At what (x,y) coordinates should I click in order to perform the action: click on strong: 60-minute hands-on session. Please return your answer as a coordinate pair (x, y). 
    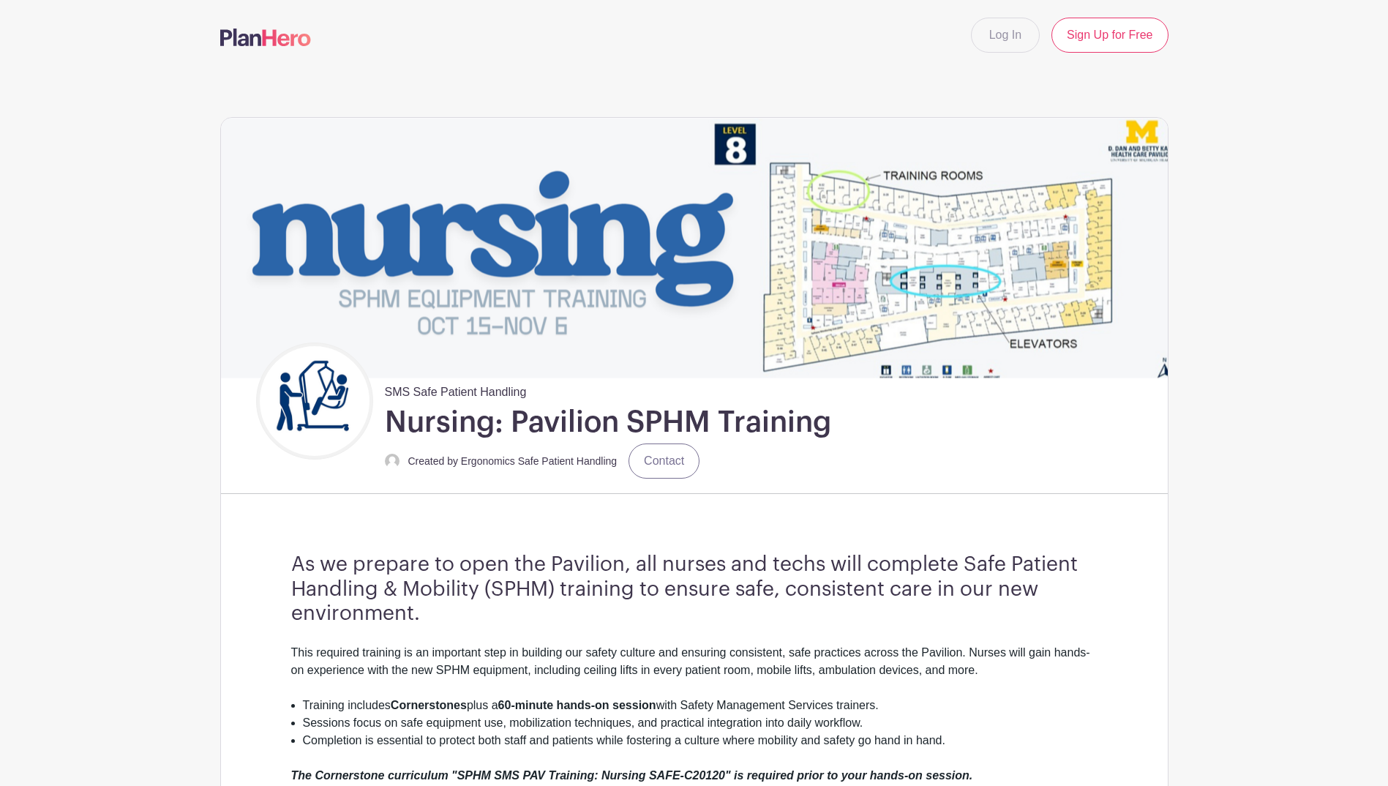
    Looking at the image, I should click on (577, 704).